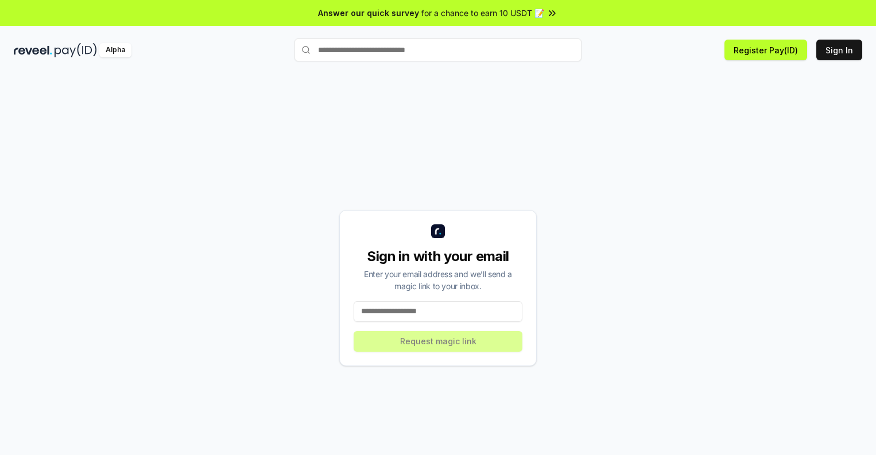  I want to click on button: Register Pay(ID), so click(766, 50).